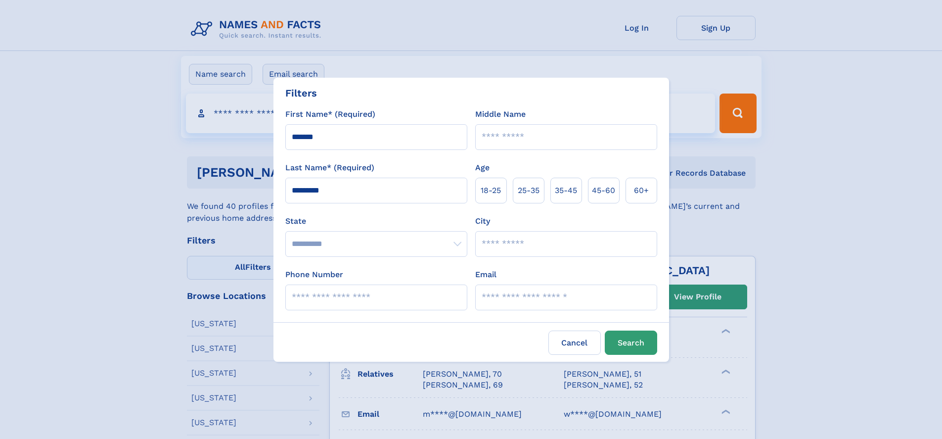  Describe the element at coordinates (566, 190) in the screenshot. I see `span: 35‑45` at that location.